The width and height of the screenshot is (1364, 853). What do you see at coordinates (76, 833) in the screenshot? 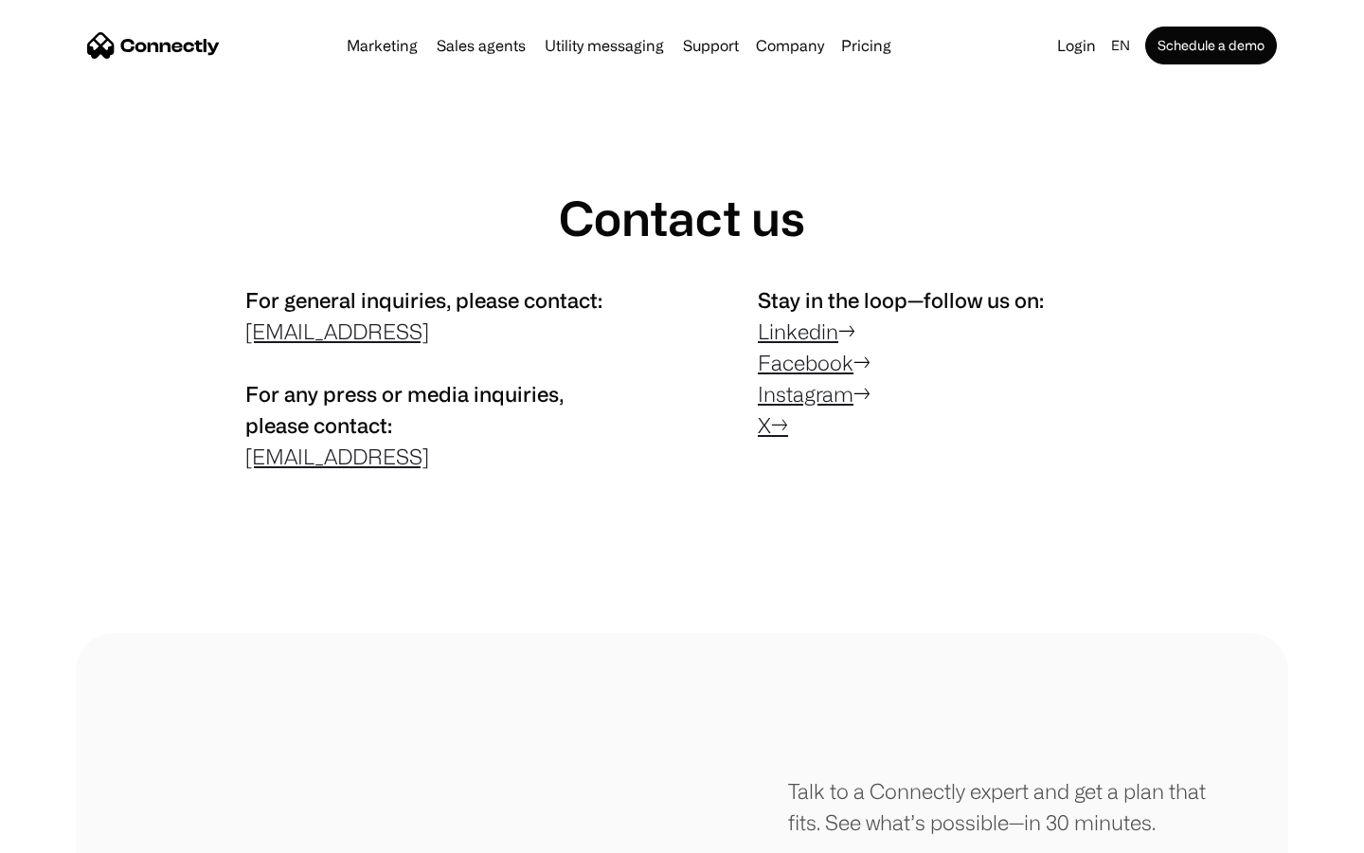
I see `ul: Language list` at bounding box center [76, 833].